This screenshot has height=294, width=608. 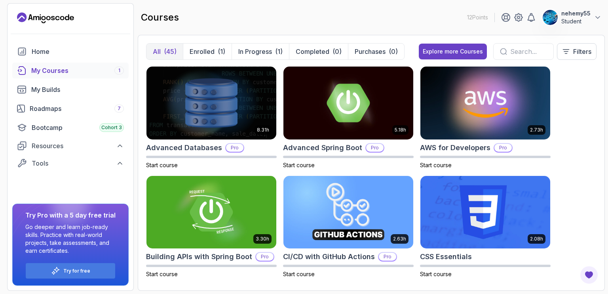 I want to click on div: Tools, so click(x=78, y=163).